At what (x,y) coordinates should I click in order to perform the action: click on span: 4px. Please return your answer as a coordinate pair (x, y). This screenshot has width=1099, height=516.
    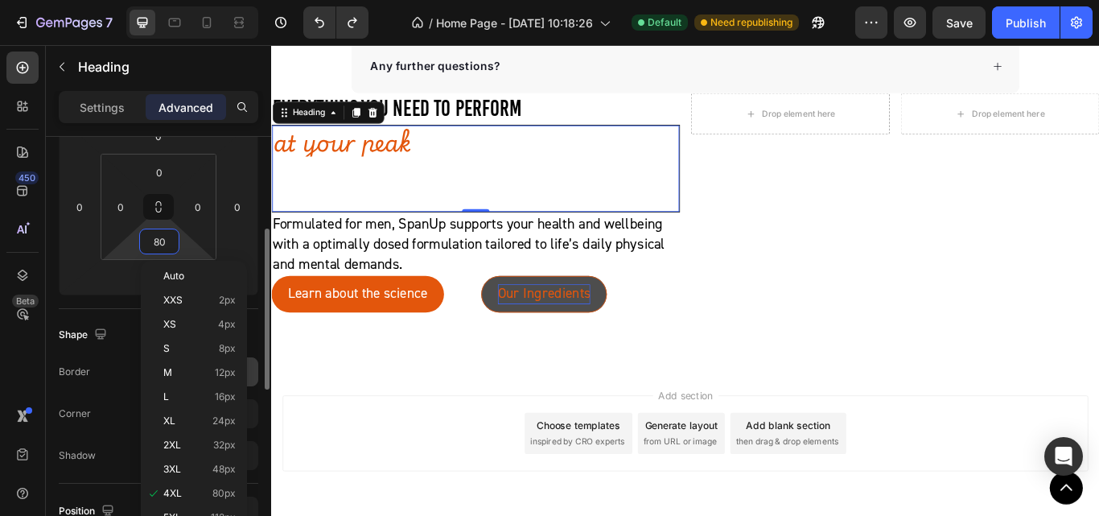
    Looking at the image, I should click on (227, 324).